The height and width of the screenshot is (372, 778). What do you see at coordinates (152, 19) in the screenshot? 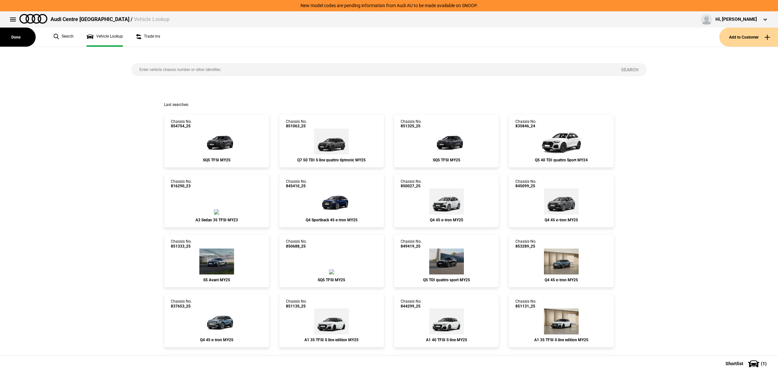
I see `span: Vehicle Lookup` at bounding box center [152, 19].